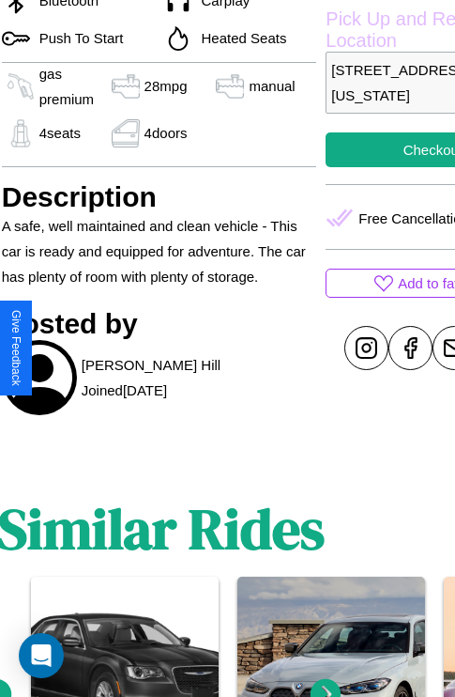  I want to click on h3: Description, so click(160, 197).